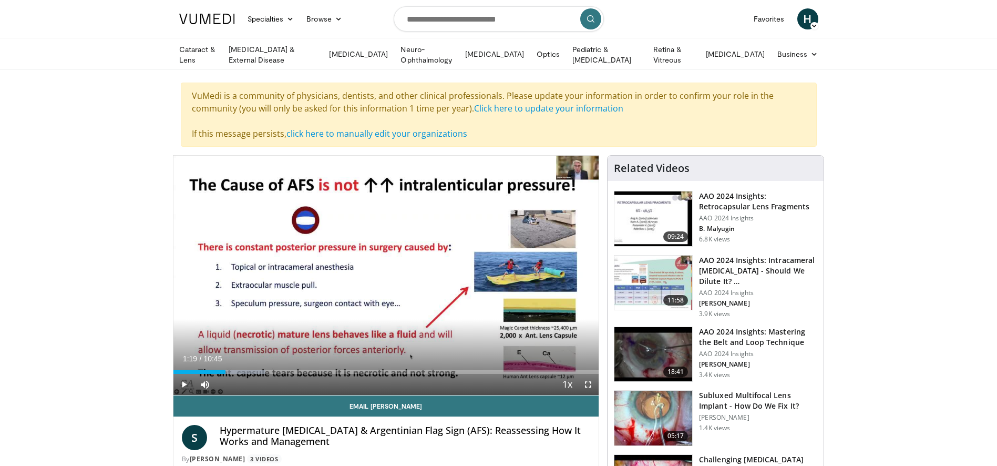 The width and height of the screenshot is (997, 466). I want to click on a: Cataract & Lens, so click(198, 55).